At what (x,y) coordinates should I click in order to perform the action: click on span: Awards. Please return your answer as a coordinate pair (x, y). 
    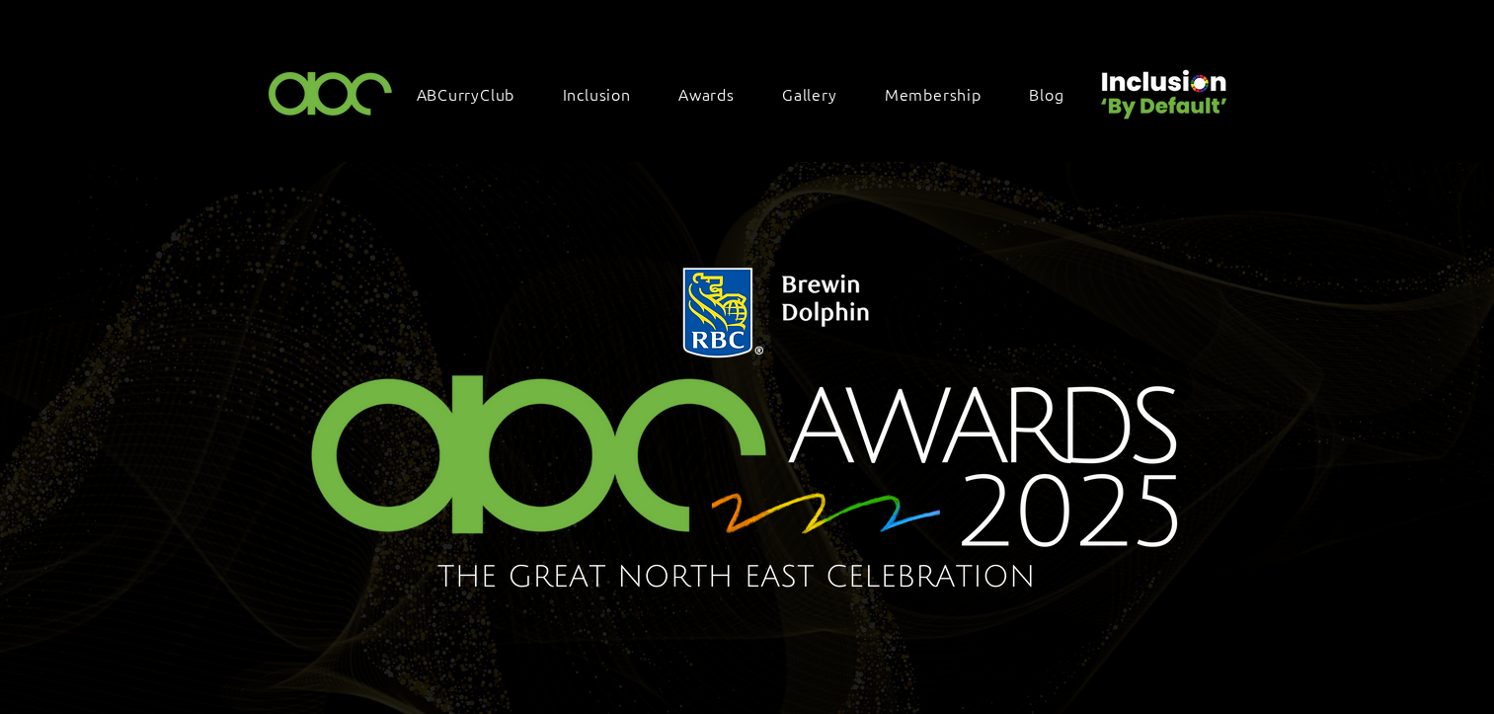
    Looking at the image, I should click on (706, 94).